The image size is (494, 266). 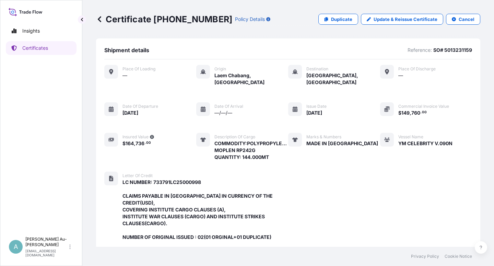 What do you see at coordinates (410, 137) in the screenshot?
I see `span: Vessel Name` at bounding box center [410, 137].